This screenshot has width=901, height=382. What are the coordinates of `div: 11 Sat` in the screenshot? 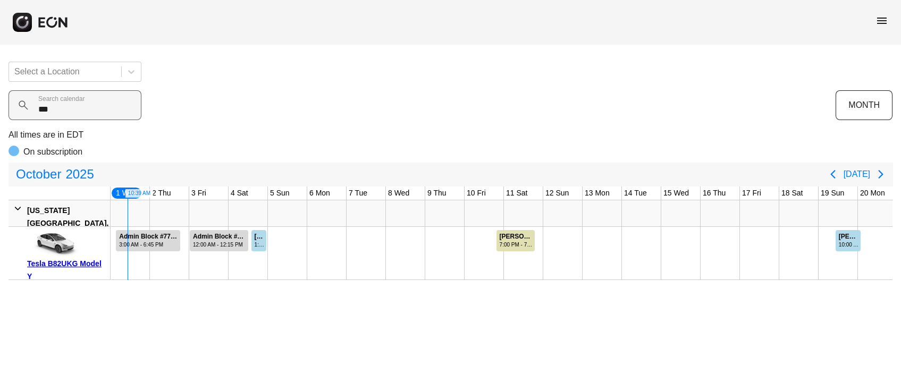 It's located at (517, 193).